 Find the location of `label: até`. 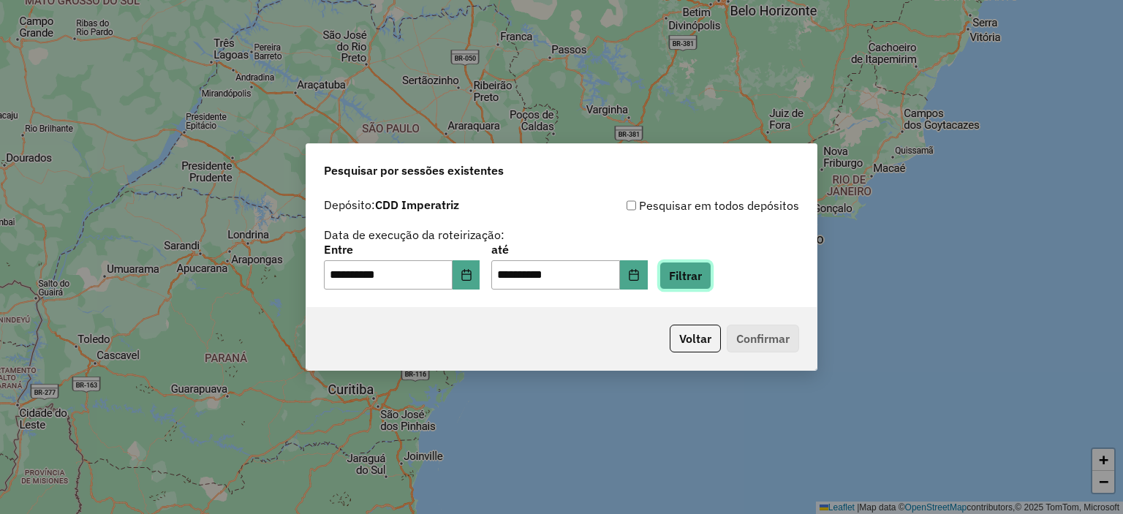

label: até is located at coordinates (569, 249).